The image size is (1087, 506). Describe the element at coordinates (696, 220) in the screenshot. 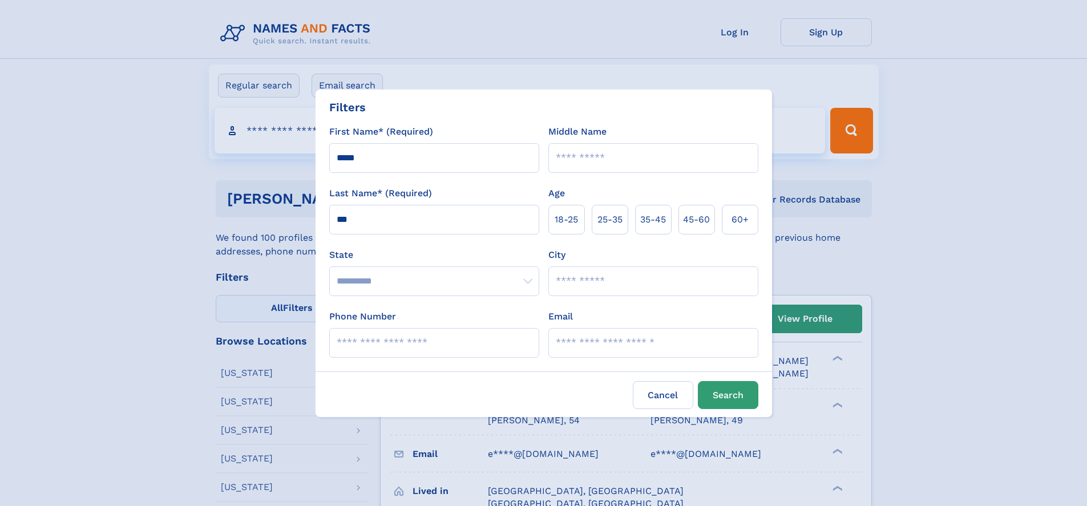

I see `span: 45‑60` at that location.